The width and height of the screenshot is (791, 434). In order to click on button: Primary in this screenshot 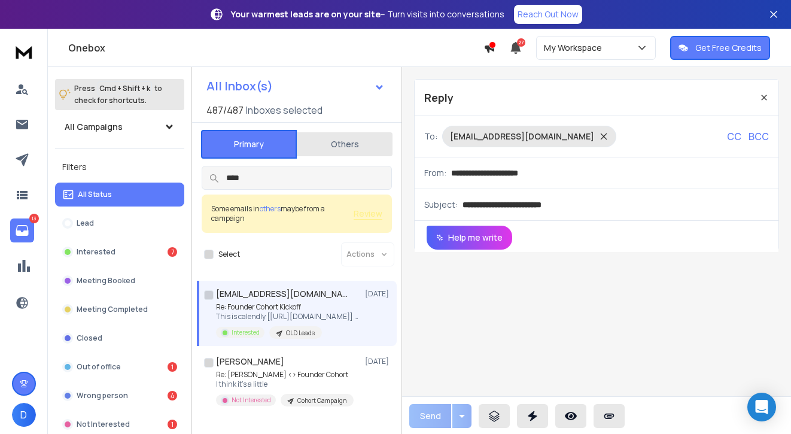, I will do `click(249, 144)`.